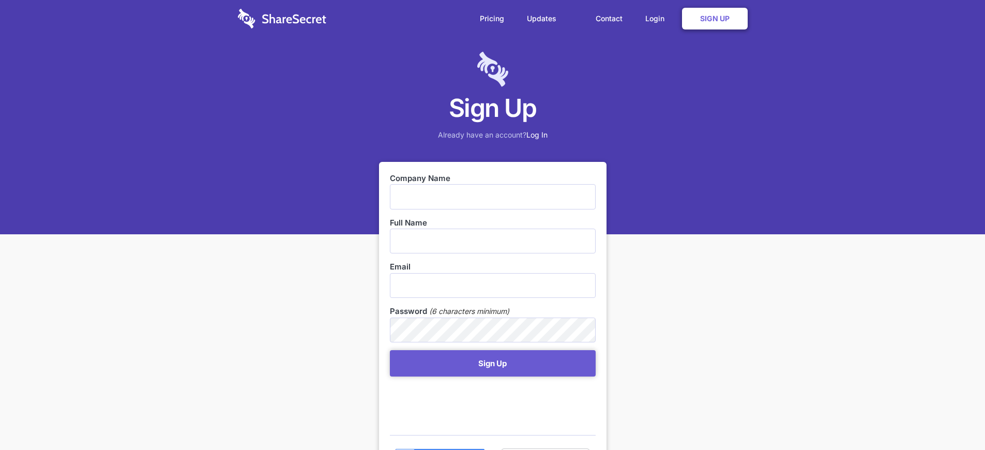  Describe the element at coordinates (409, 311) in the screenshot. I see `label: Password` at that location.